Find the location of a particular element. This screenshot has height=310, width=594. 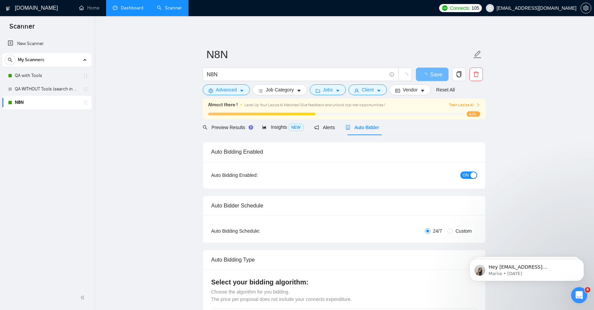

span: Connects: is located at coordinates (460, 8).